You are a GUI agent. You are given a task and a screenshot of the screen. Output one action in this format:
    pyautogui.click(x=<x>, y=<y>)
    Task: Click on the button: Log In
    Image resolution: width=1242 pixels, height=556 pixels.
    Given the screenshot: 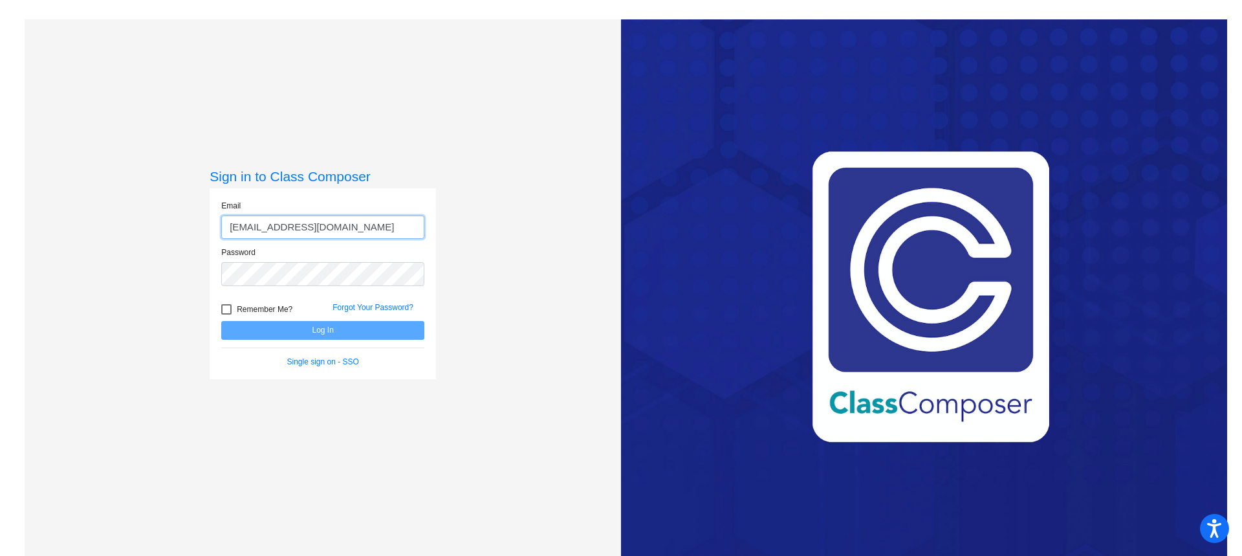 What is the action you would take?
    pyautogui.click(x=323, y=330)
    